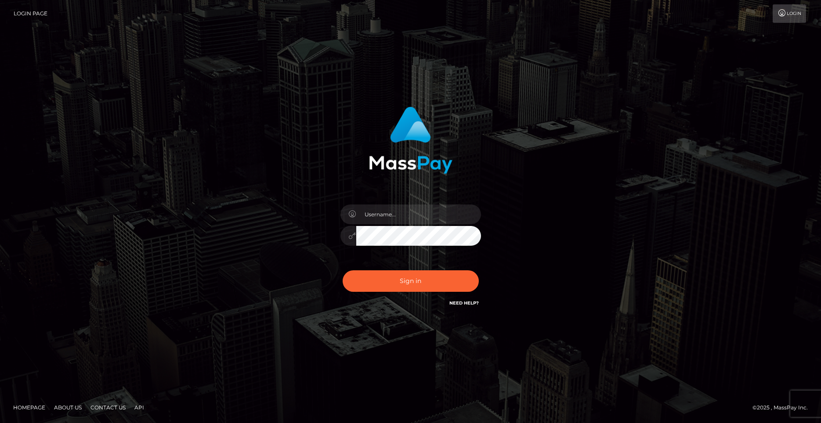 Image resolution: width=821 pixels, height=423 pixels. What do you see at coordinates (68, 408) in the screenshot?
I see `a: About Us` at bounding box center [68, 408].